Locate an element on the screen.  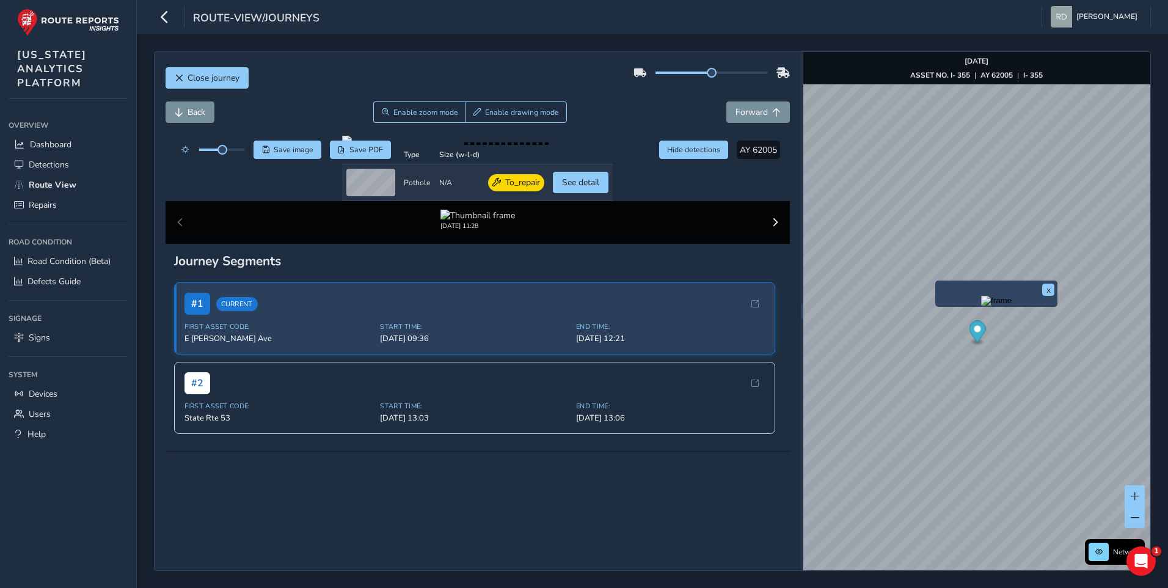
span: Help is located at coordinates (37, 434).